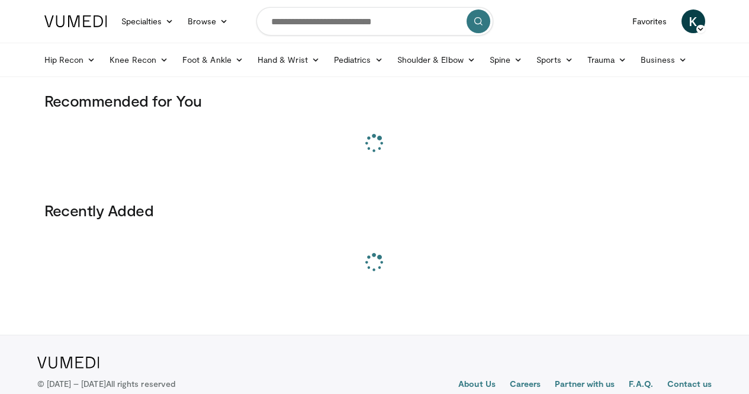 Image resolution: width=749 pixels, height=394 pixels. I want to click on a: Foot & Ankle, so click(213, 60).